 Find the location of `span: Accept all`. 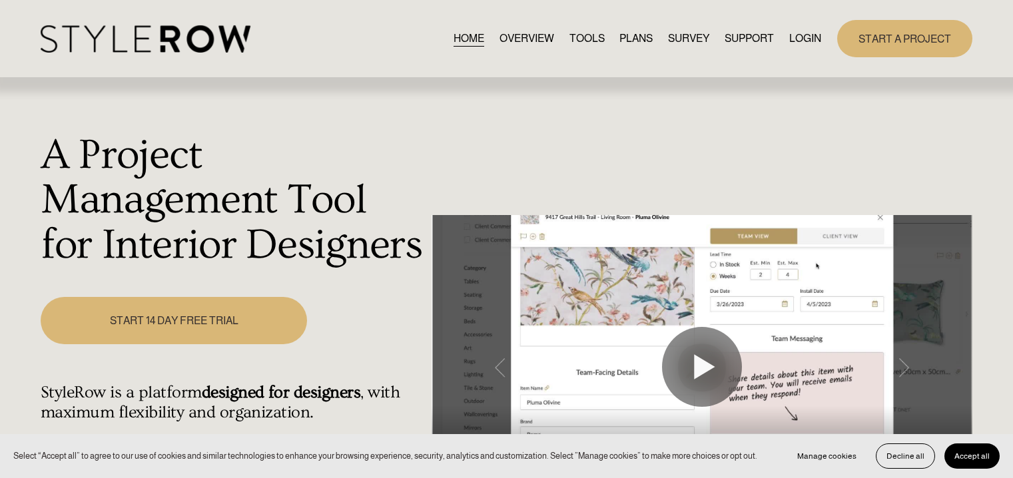

span: Accept all is located at coordinates (971, 456).